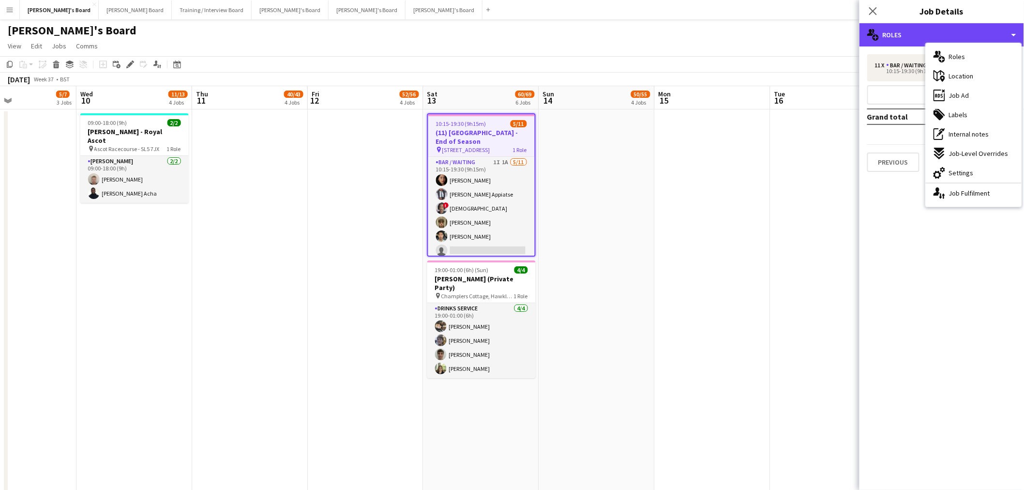 The width and height of the screenshot is (1024, 490). I want to click on div: 6 Jobs, so click(525, 102).